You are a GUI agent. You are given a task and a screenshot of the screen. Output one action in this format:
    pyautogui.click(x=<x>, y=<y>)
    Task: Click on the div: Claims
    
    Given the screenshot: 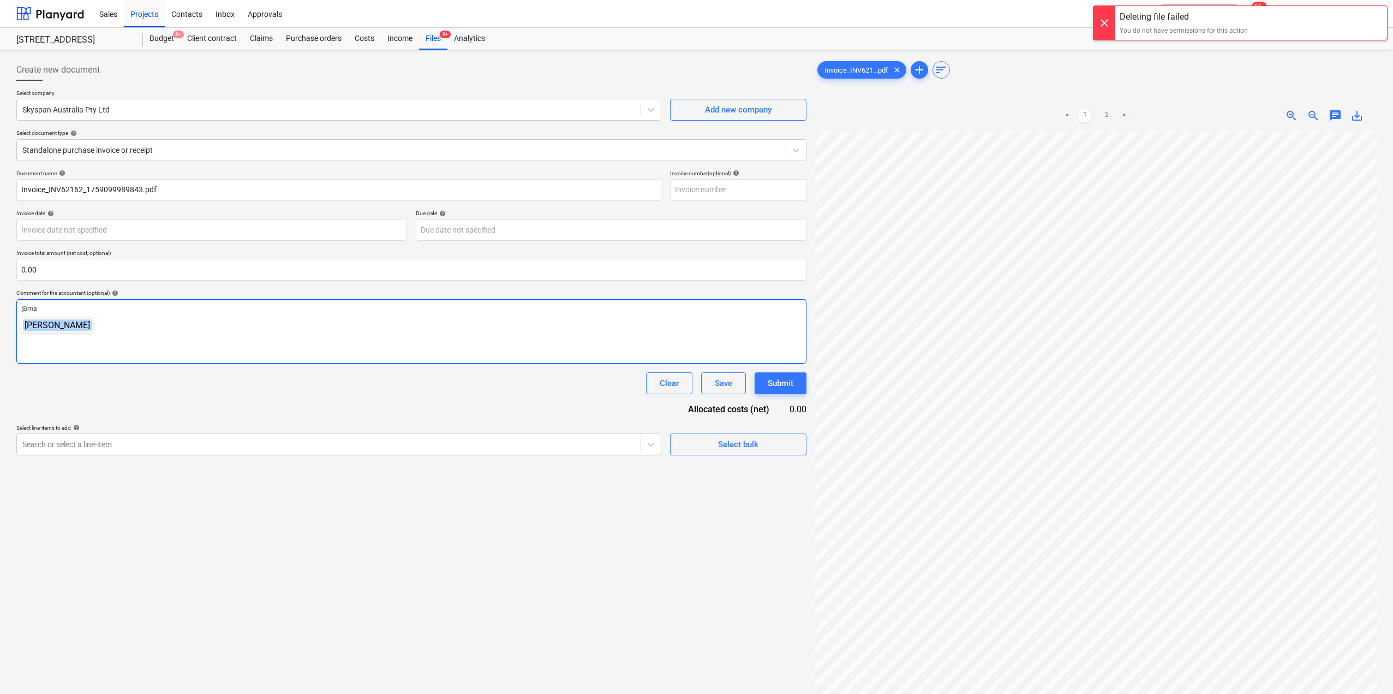 What is the action you would take?
    pyautogui.click(x=261, y=39)
    